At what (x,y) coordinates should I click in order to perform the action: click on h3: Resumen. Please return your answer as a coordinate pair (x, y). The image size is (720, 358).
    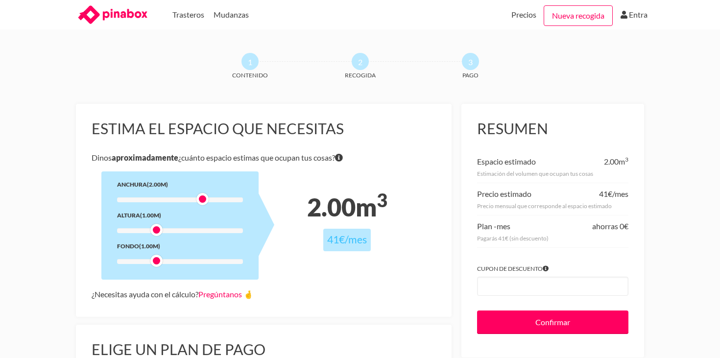
    Looking at the image, I should click on (553, 129).